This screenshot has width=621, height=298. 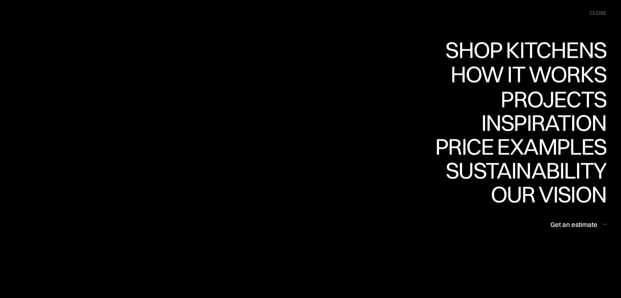 What do you see at coordinates (545, 194) in the screenshot?
I see `a: Our visionOur vision` at bounding box center [545, 194].